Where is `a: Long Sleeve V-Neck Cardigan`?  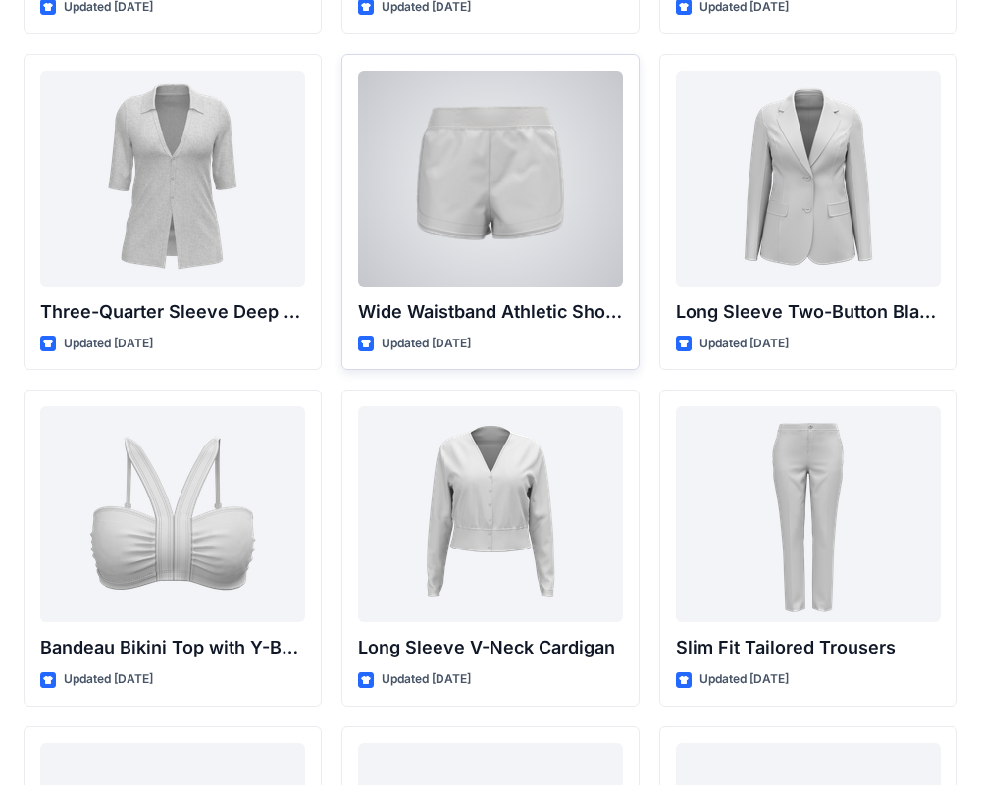 a: Long Sleeve V-Neck Cardigan is located at coordinates (490, 514).